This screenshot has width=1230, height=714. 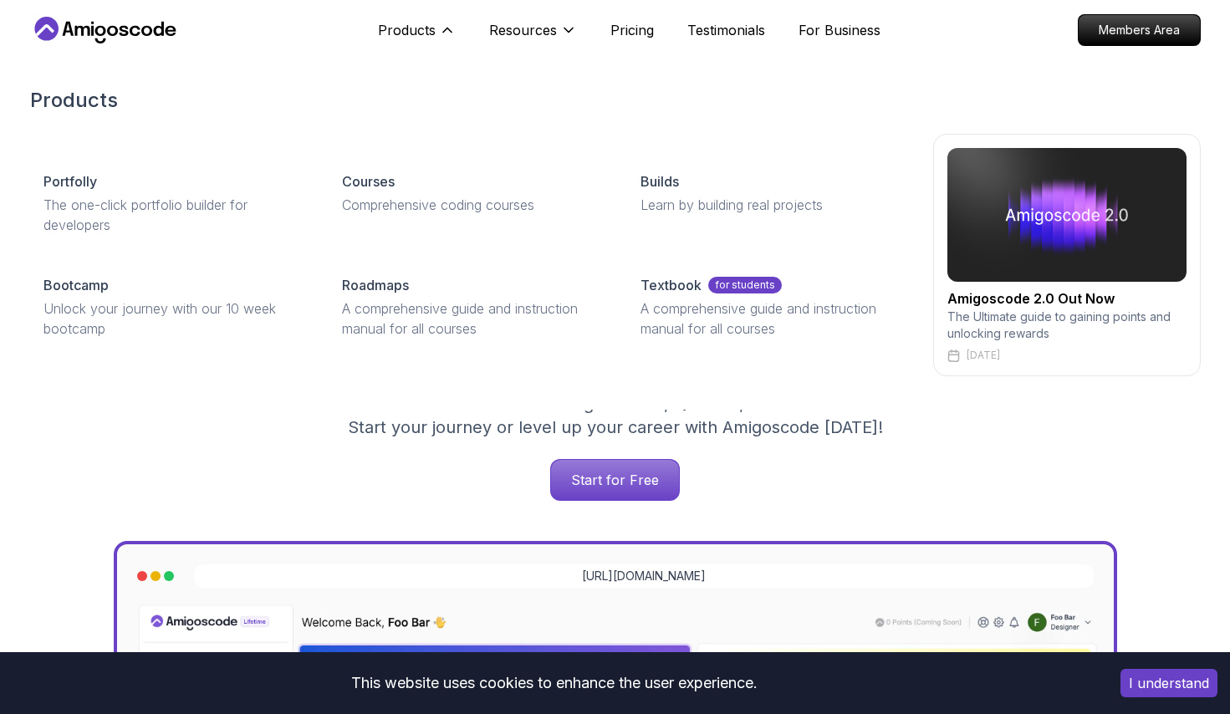 What do you see at coordinates (172, 307) in the screenshot?
I see `a: BootcampUnlock your journey with our 10 week bootcamp` at bounding box center [172, 307].